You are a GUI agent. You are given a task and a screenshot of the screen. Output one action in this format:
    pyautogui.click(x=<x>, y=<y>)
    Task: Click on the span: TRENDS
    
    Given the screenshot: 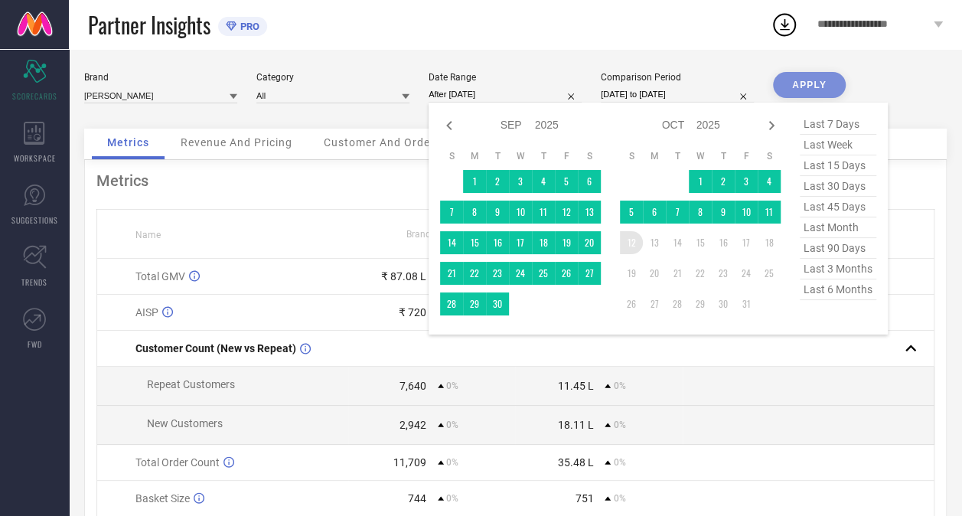 What is the action you would take?
    pyautogui.click(x=34, y=282)
    